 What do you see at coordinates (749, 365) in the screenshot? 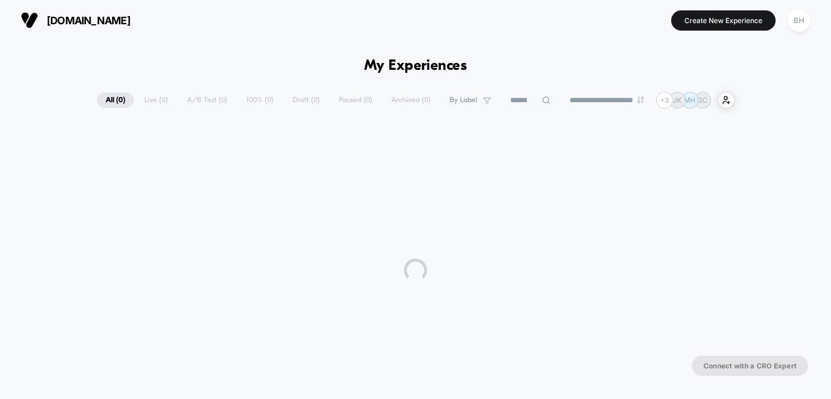
I see `button: Connect with a CRO Expert` at bounding box center [749, 365].